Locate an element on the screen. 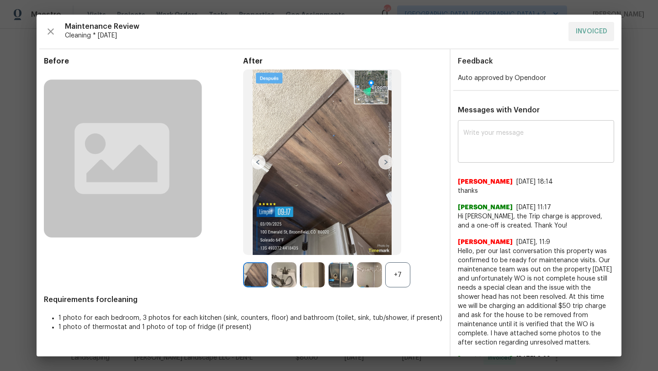 The image size is (658, 371). span: Requirements for cleaning is located at coordinates (243, 300).